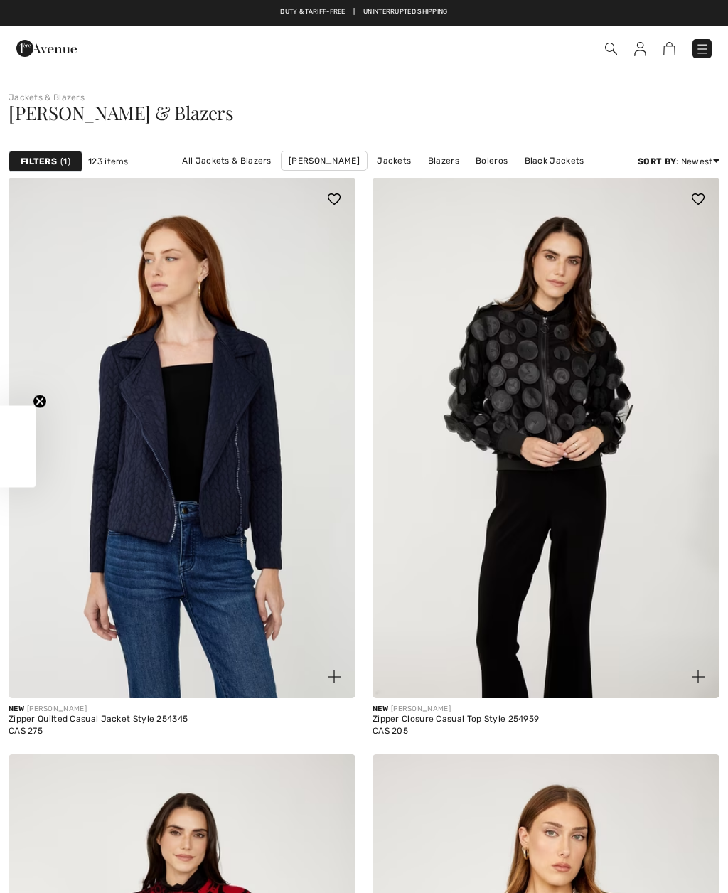 The image size is (728, 893). What do you see at coordinates (108, 161) in the screenshot?
I see `span: 123 items` at bounding box center [108, 161].